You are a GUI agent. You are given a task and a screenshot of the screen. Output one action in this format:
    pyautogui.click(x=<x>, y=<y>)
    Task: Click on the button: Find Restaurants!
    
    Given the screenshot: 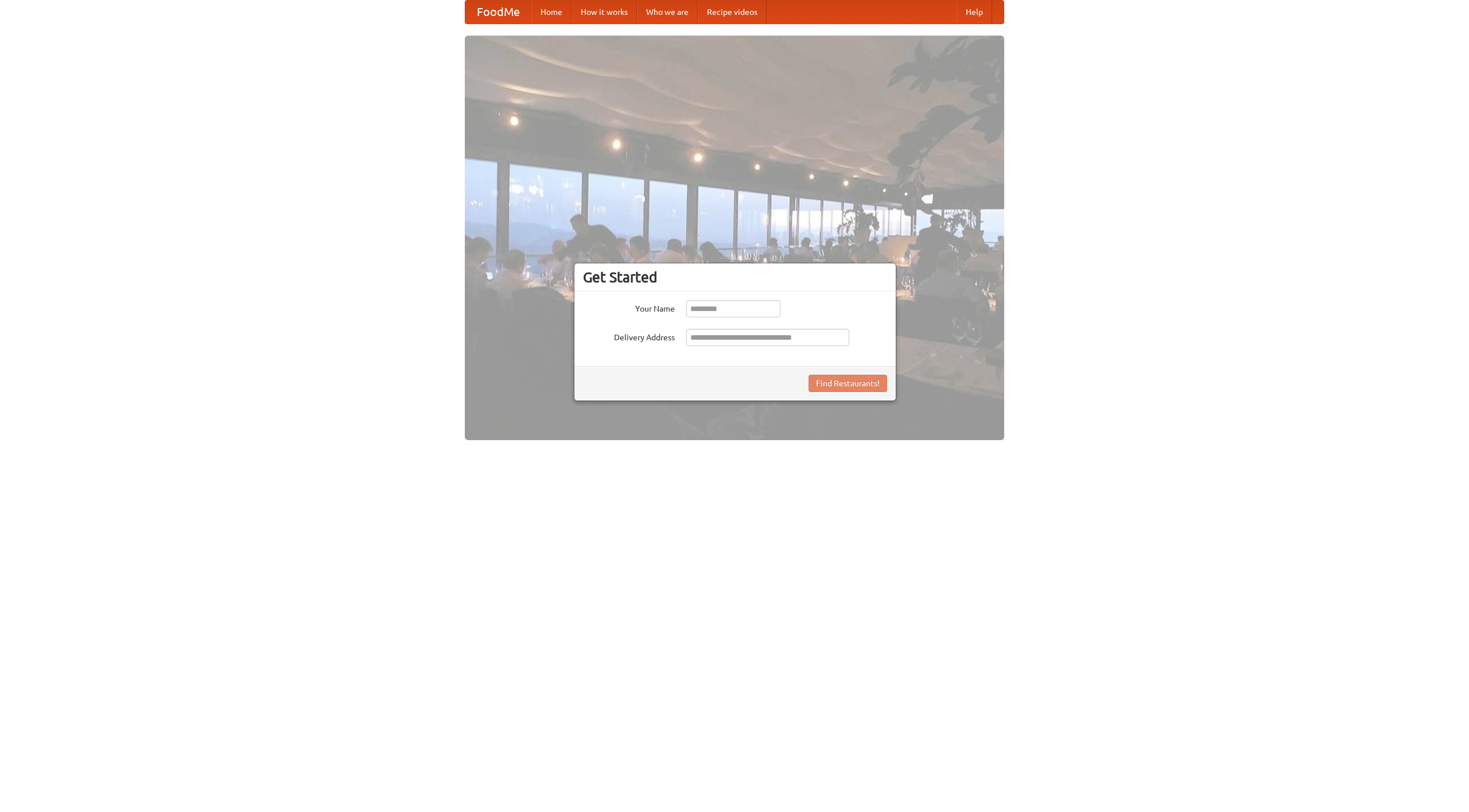 What is the action you would take?
    pyautogui.click(x=847, y=383)
    